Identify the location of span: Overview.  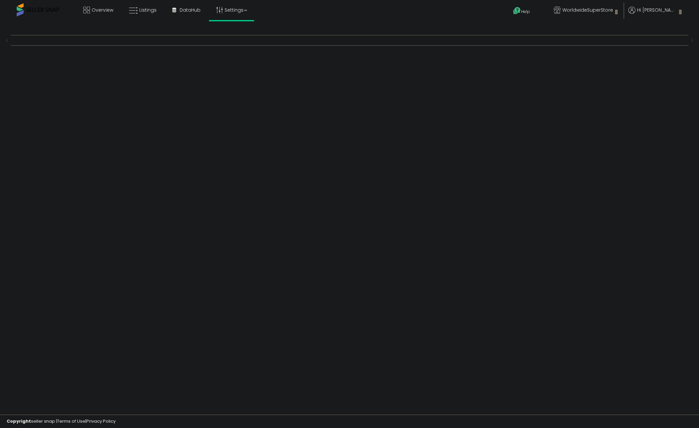
(102, 10).